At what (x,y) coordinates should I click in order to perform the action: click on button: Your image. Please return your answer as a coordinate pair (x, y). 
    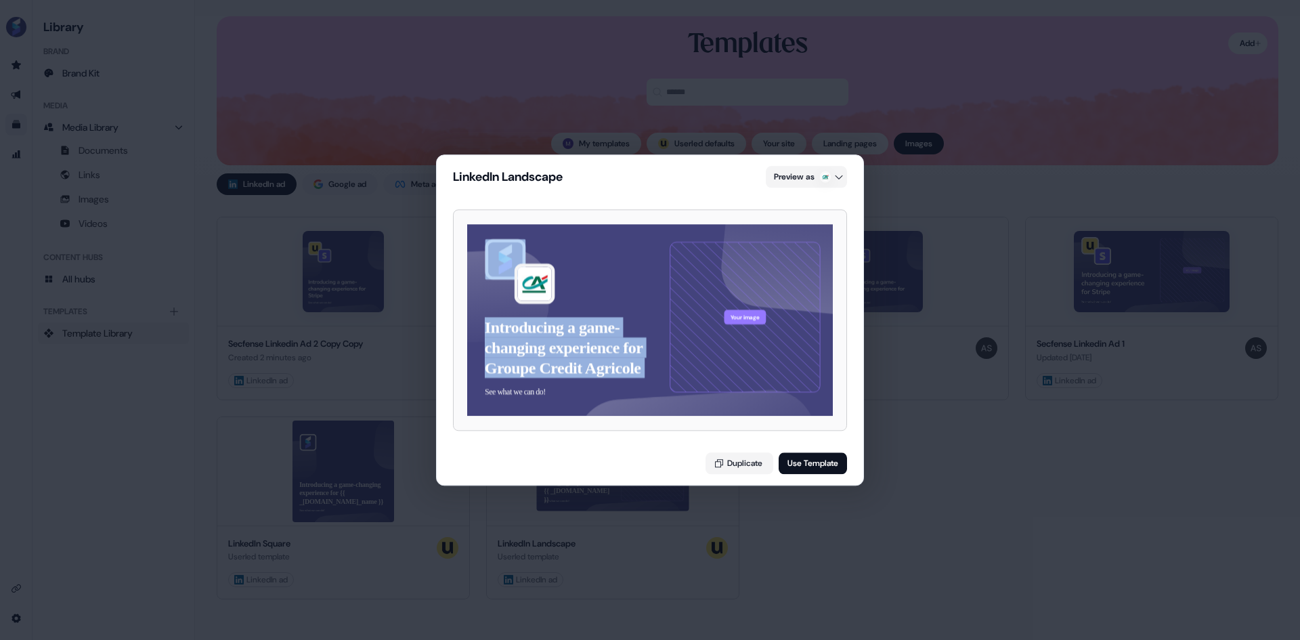
    Looking at the image, I should click on (746, 317).